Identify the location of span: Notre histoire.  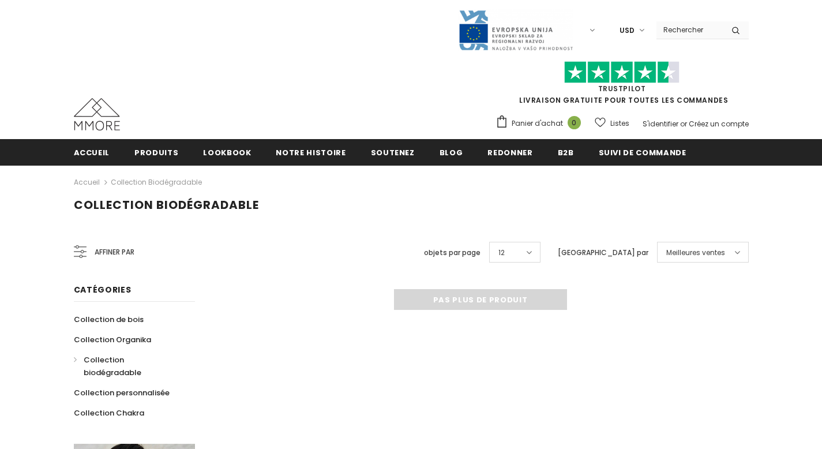
(310, 152).